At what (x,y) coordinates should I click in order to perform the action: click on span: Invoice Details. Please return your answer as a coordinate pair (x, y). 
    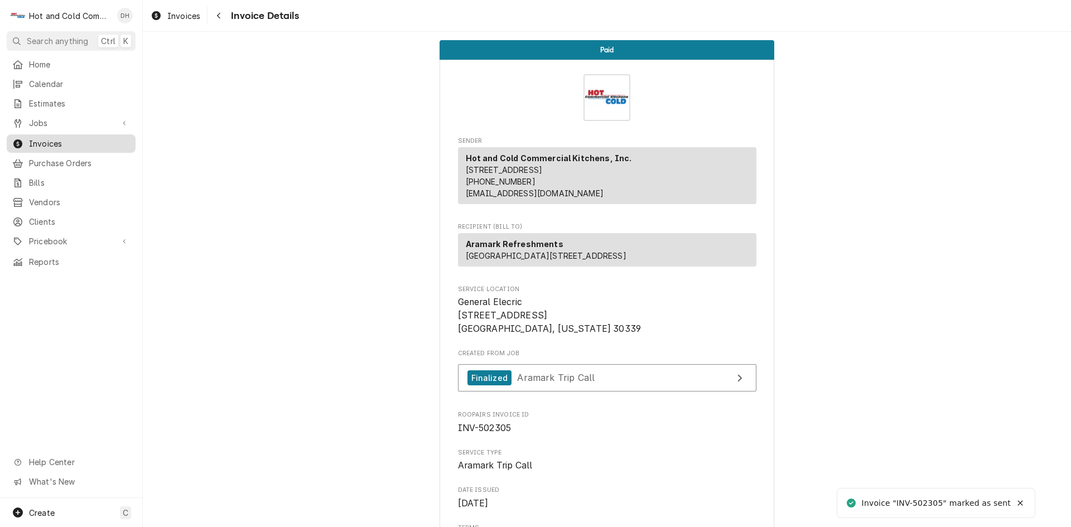
    Looking at the image, I should click on (263, 16).